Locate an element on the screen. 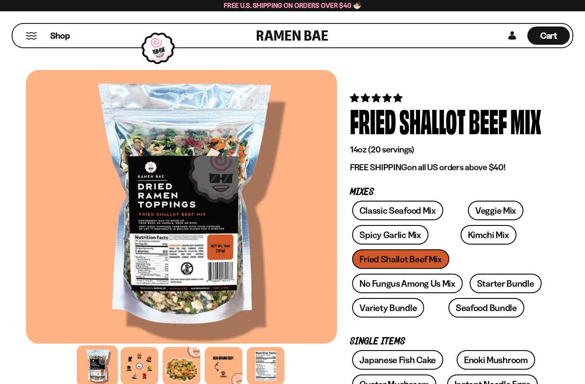 This screenshot has width=585, height=384. a: Kimchi Mix is located at coordinates (489, 234).